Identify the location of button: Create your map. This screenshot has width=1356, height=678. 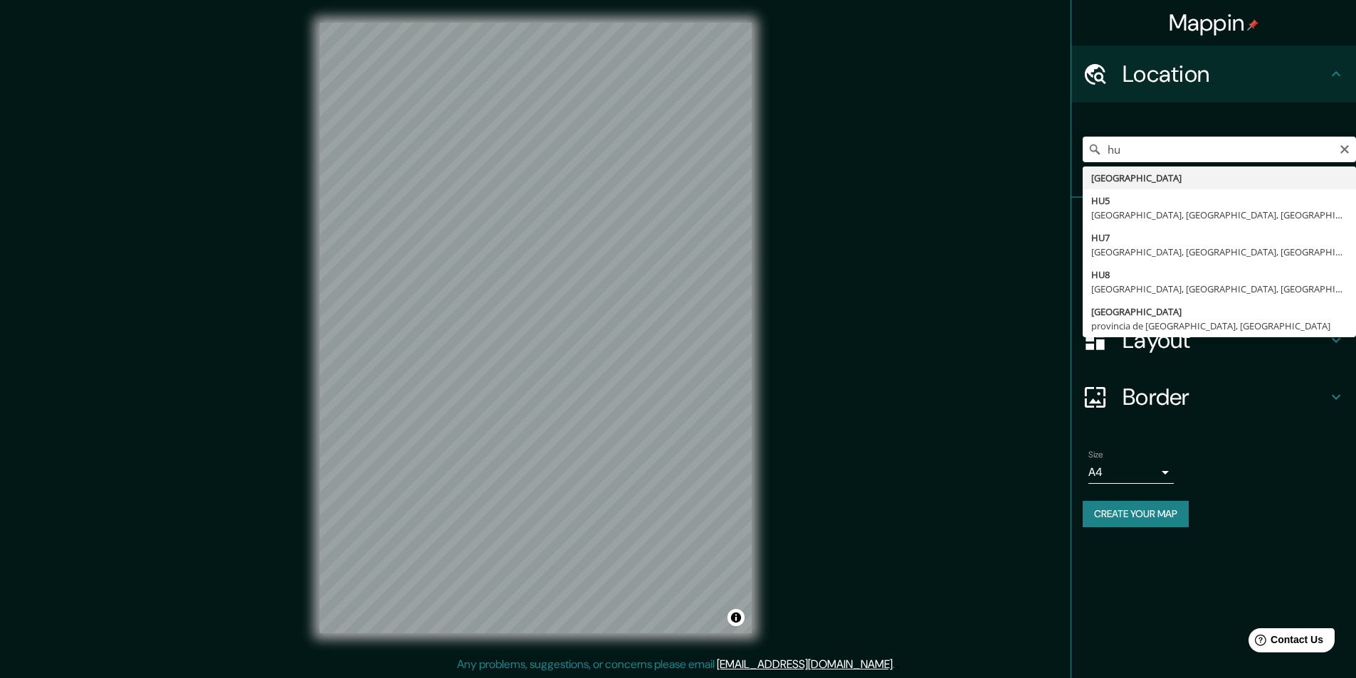
(1135, 514).